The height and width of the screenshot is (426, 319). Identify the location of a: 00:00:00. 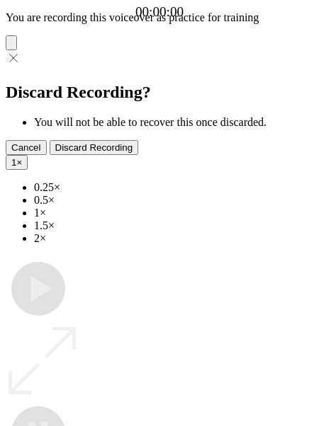
(159, 12).